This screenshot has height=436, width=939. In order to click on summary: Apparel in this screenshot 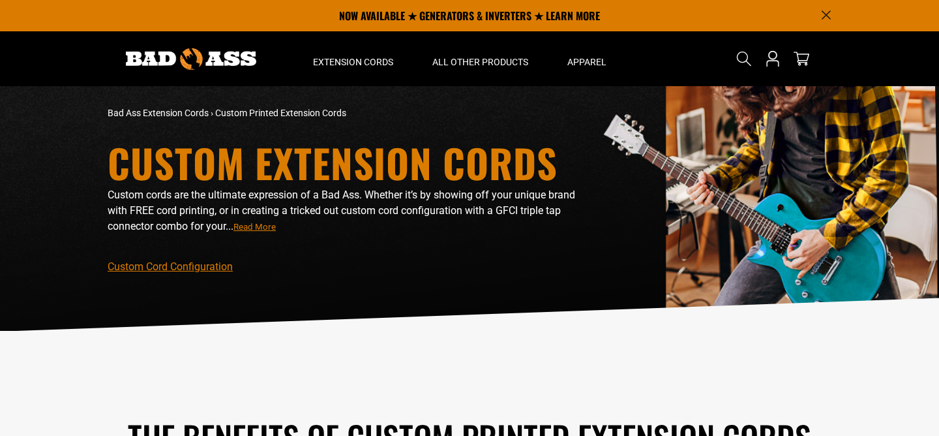, I will do `click(587, 59)`.